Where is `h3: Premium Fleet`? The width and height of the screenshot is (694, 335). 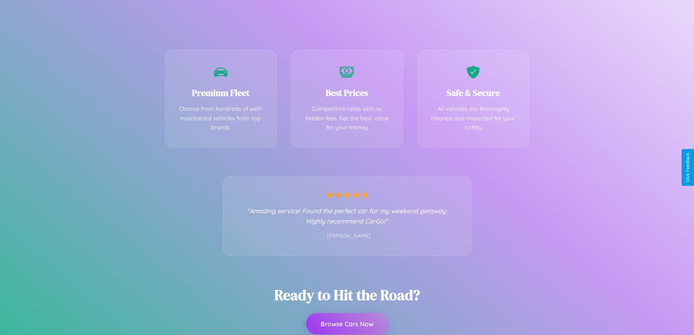 h3: Premium Fleet is located at coordinates (221, 93).